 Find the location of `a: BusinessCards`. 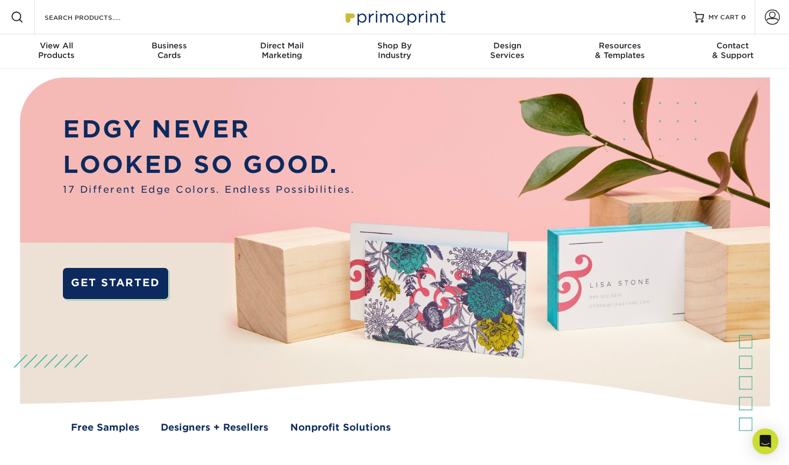

a: BusinessCards is located at coordinates (169, 52).